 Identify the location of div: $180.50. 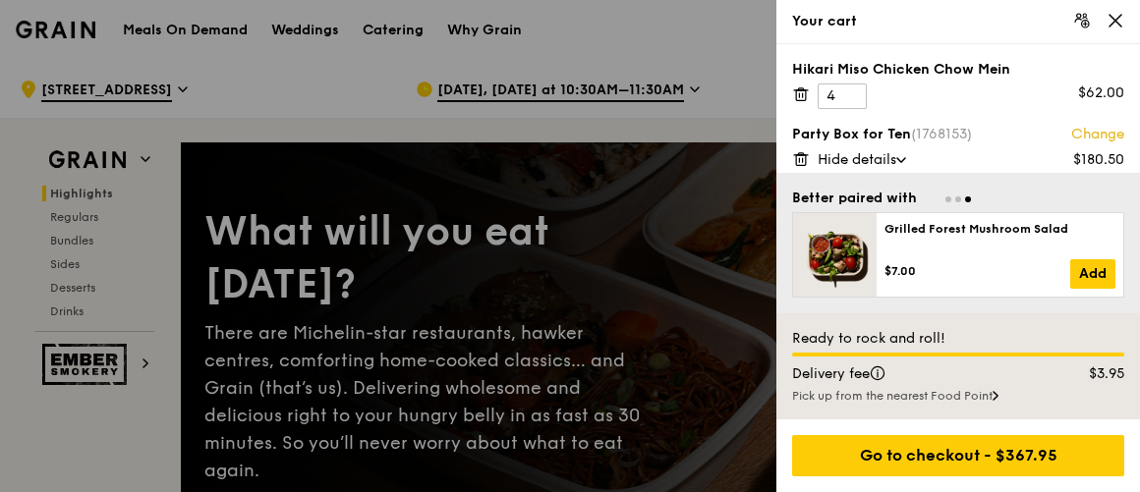
(1099, 160).